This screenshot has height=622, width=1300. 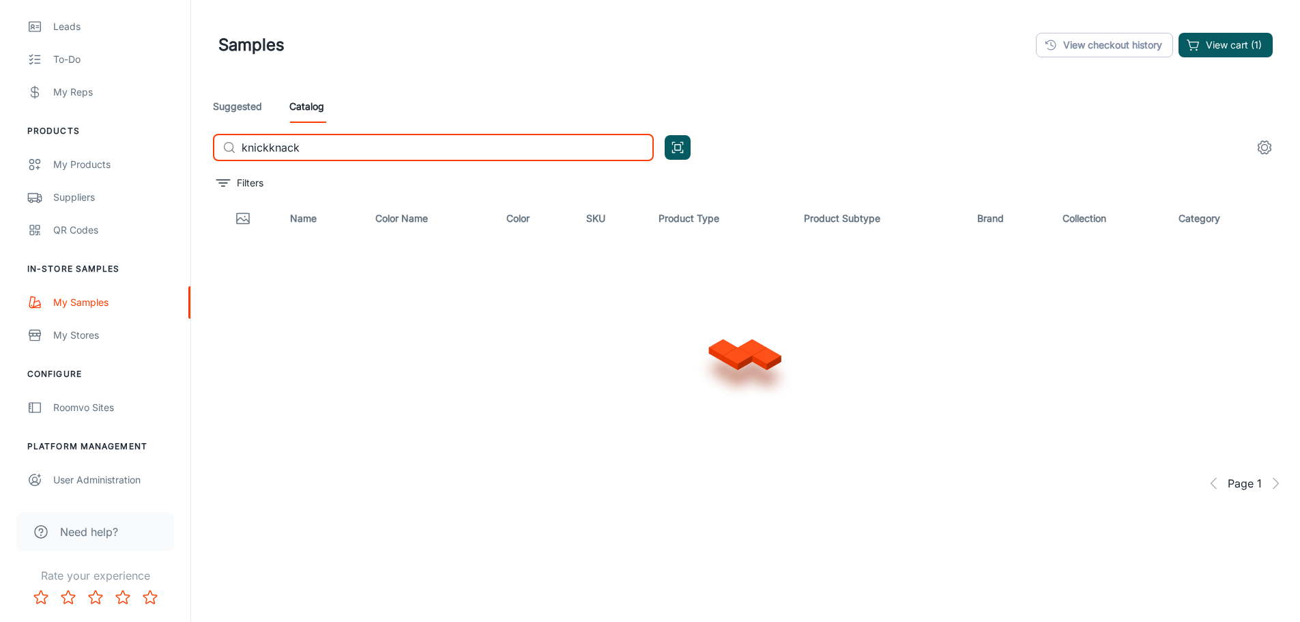 What do you see at coordinates (448, 147) in the screenshot?
I see `input: Search` at bounding box center [448, 147].